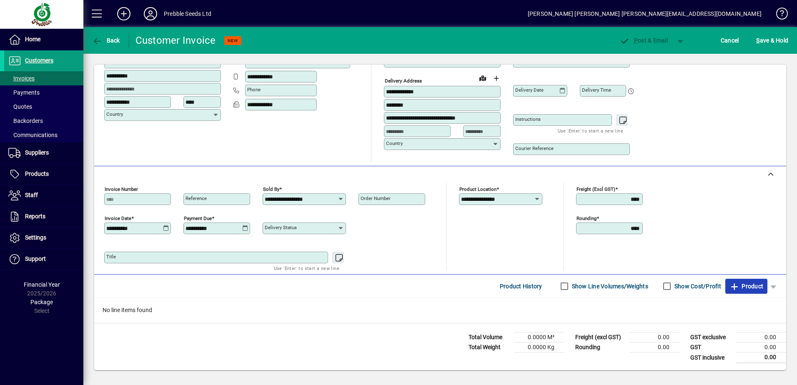 This screenshot has height=385, width=797. I want to click on mat-label: Rounding, so click(587, 219).